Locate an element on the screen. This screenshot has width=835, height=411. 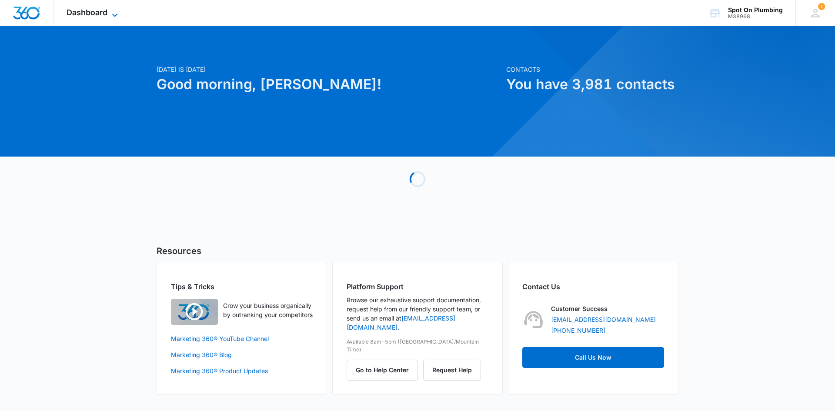
p: Contacts is located at coordinates (592, 69).